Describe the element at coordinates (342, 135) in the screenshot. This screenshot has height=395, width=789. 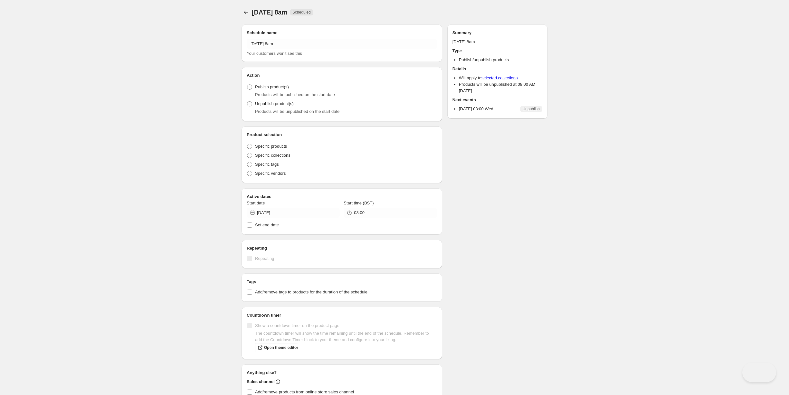
I see `h2: Product selection` at that location.